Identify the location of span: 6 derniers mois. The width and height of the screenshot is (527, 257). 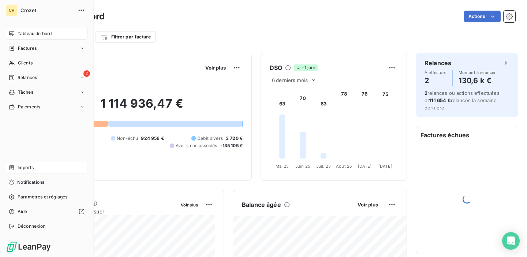
(290, 80).